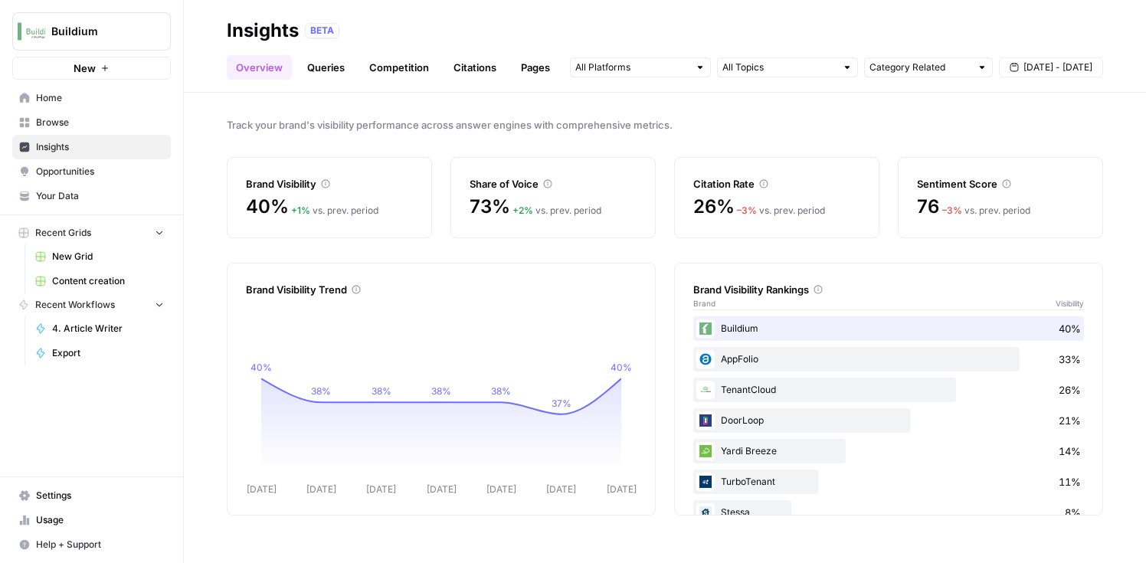 Image resolution: width=1146 pixels, height=563 pixels. Describe the element at coordinates (706, 359) in the screenshot. I see `img: w5f5pwhrrgxb64ckyqypgm771p5c` at that location.